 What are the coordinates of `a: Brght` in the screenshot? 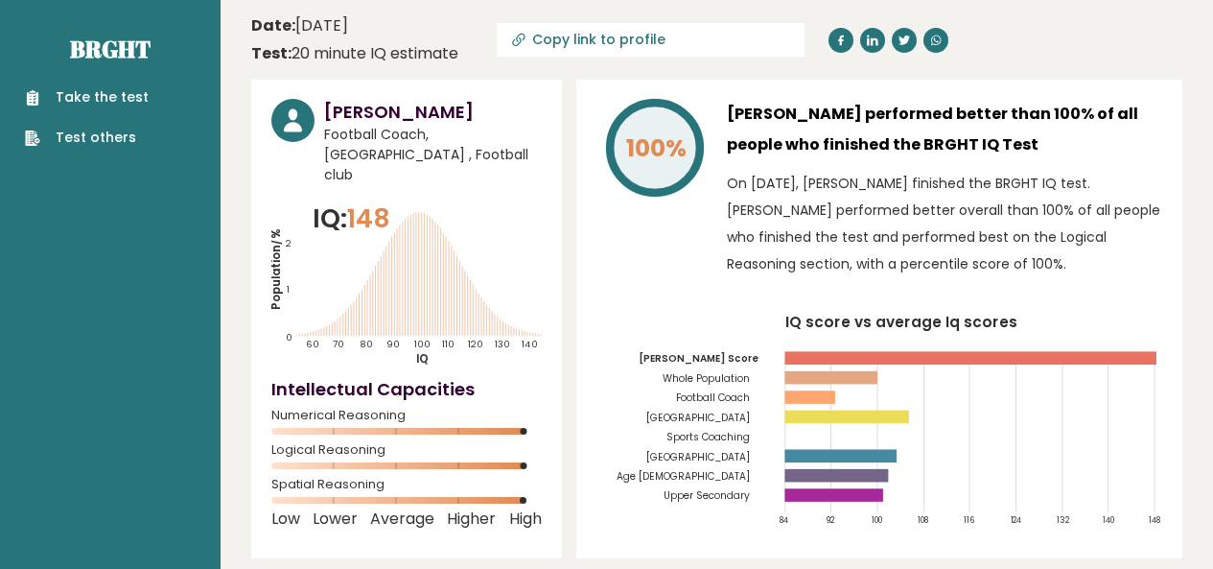 It's located at (110, 49).